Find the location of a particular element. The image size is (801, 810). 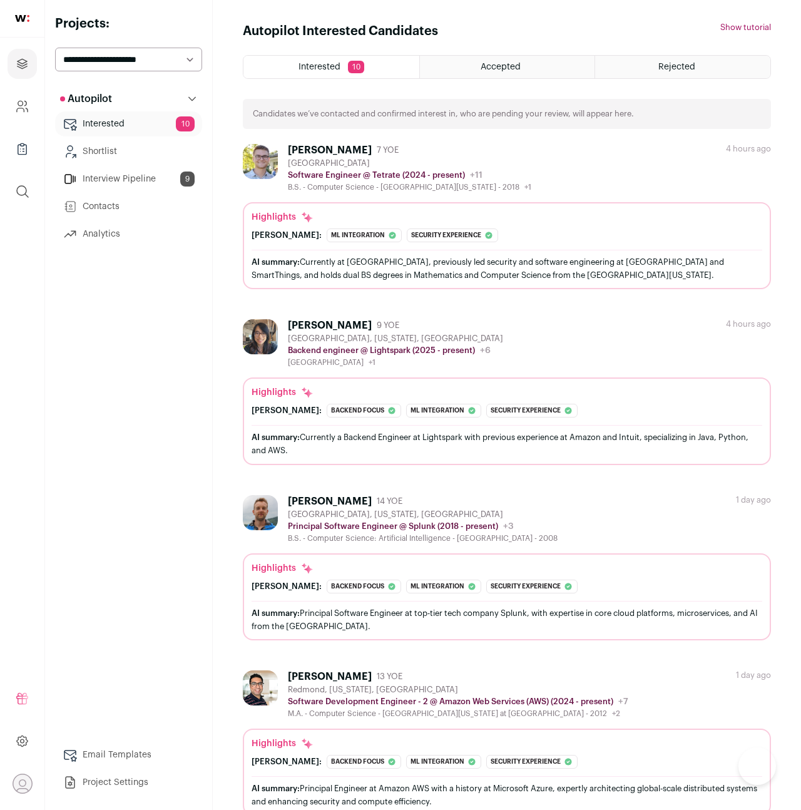

span: 7 YOE is located at coordinates (387, 150).